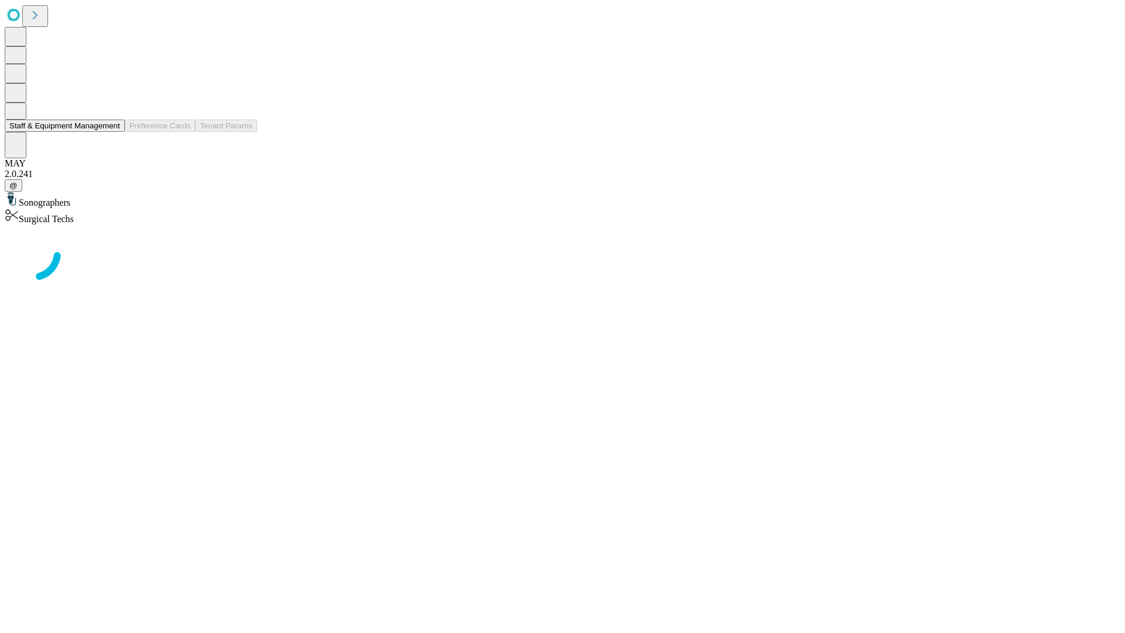  I want to click on button: Preference Cards, so click(160, 125).